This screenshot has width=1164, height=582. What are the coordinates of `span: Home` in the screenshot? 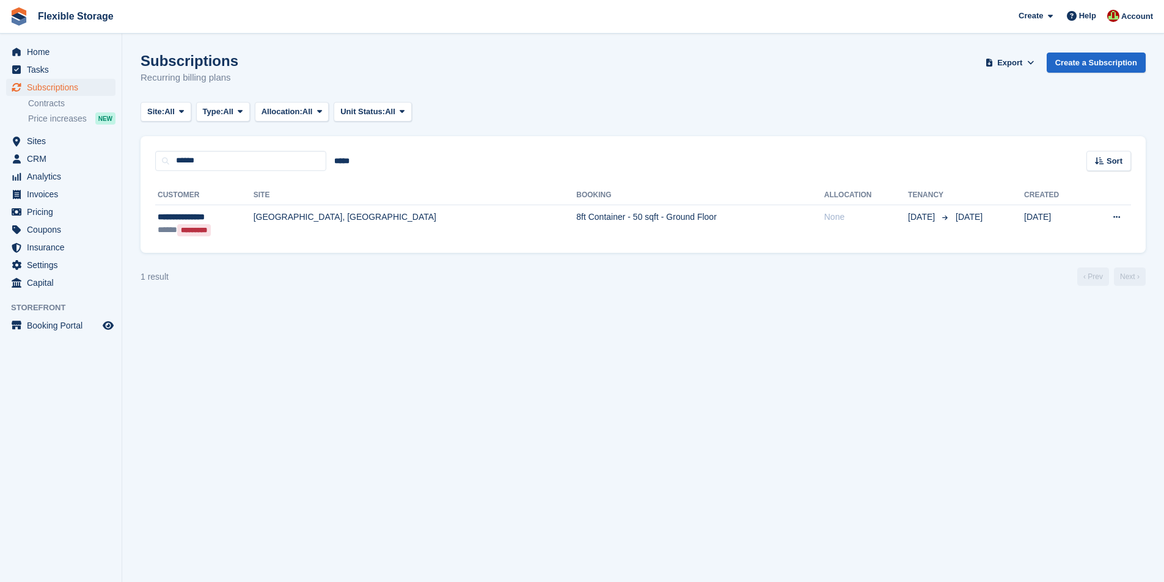 It's located at (64, 52).